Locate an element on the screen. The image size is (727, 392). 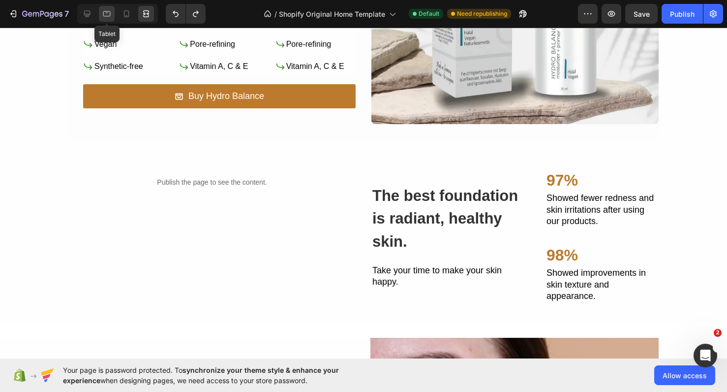
p: 7 is located at coordinates (66, 14).